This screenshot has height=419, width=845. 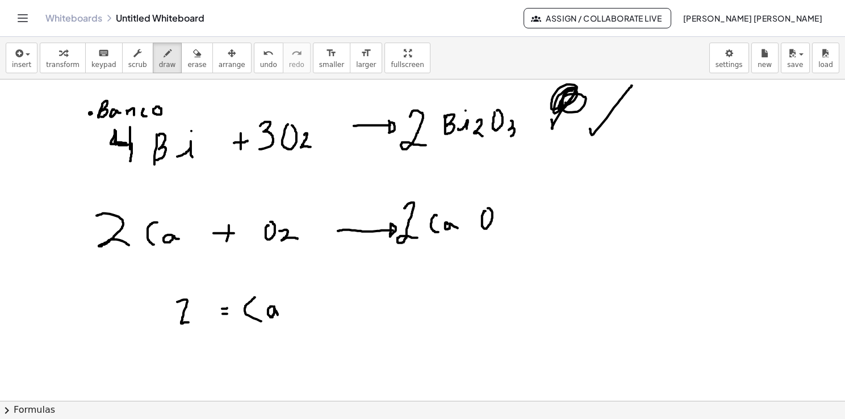 I want to click on button: draw, so click(x=168, y=58).